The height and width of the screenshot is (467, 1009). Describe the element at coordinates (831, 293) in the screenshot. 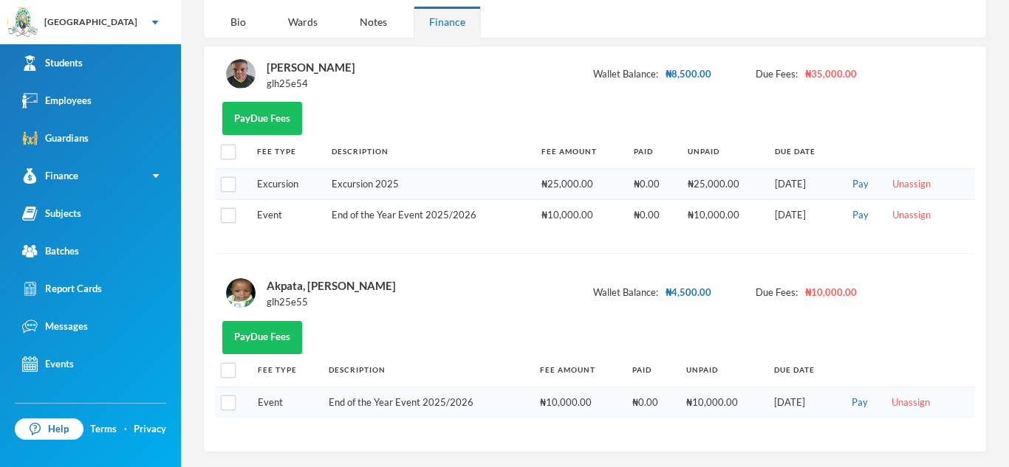

I see `span: ₦10,000.00` at that location.